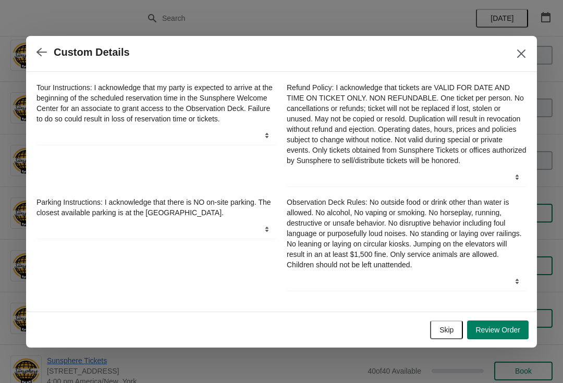  What do you see at coordinates (92, 52) in the screenshot?
I see `h2: Custom Details` at bounding box center [92, 52].